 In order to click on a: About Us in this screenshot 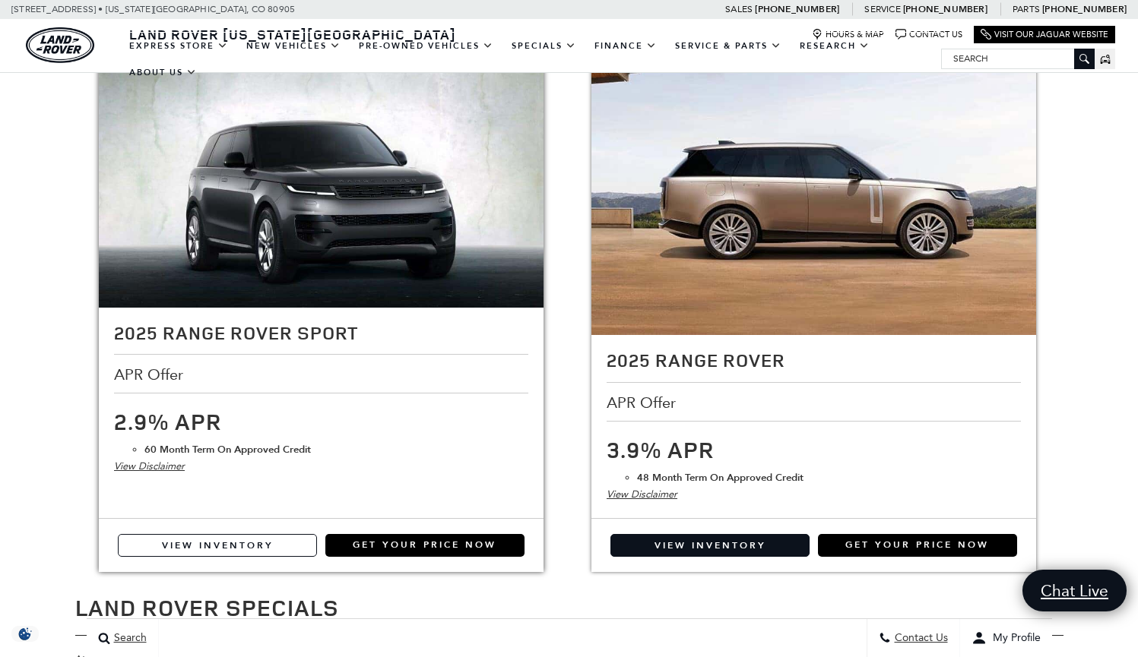, I will do `click(163, 72)`.